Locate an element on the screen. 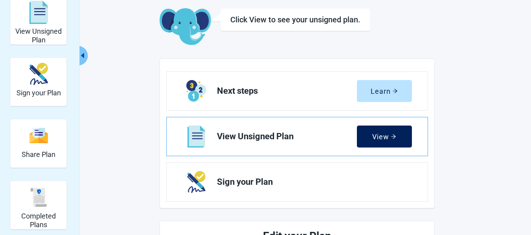 The image size is (531, 235). button: Learnarrow-right is located at coordinates (384, 91).